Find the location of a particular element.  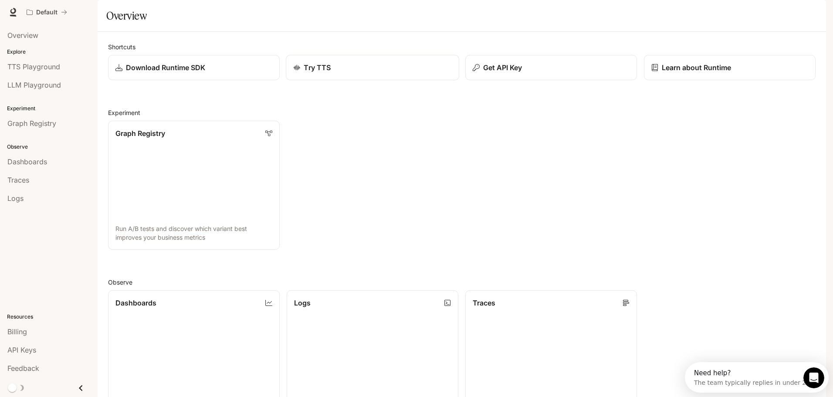

a: Try TTS is located at coordinates (373, 68).